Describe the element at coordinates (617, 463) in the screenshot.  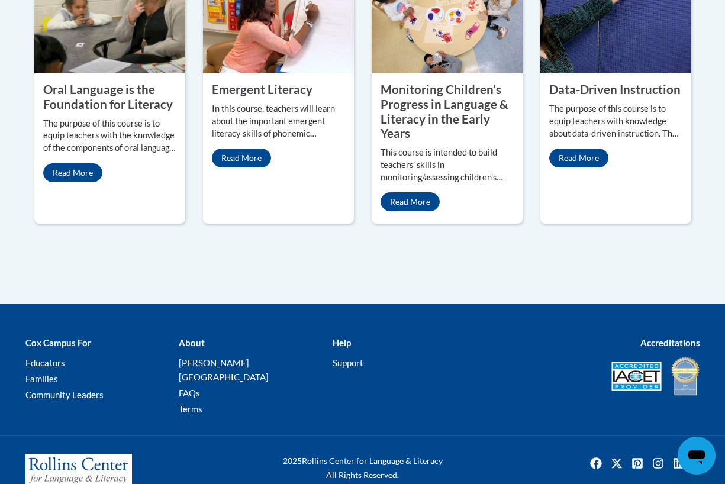
I see `img: Twitter icon` at that location.